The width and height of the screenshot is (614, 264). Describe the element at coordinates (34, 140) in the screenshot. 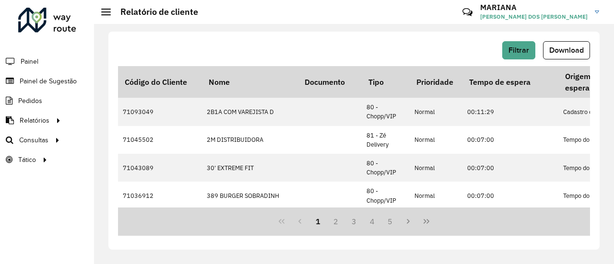

I see `span: Consultas` at that location.